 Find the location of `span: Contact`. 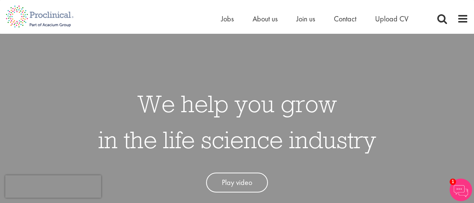

span: Contact is located at coordinates (345, 19).